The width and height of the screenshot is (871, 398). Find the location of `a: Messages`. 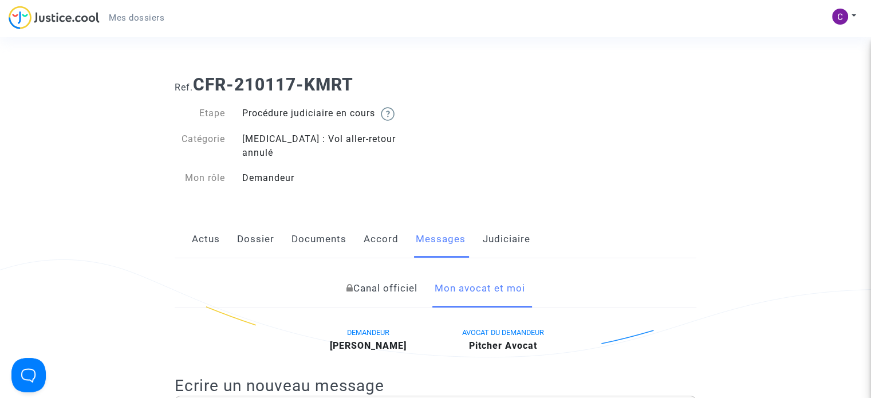

a: Messages is located at coordinates (440, 239).